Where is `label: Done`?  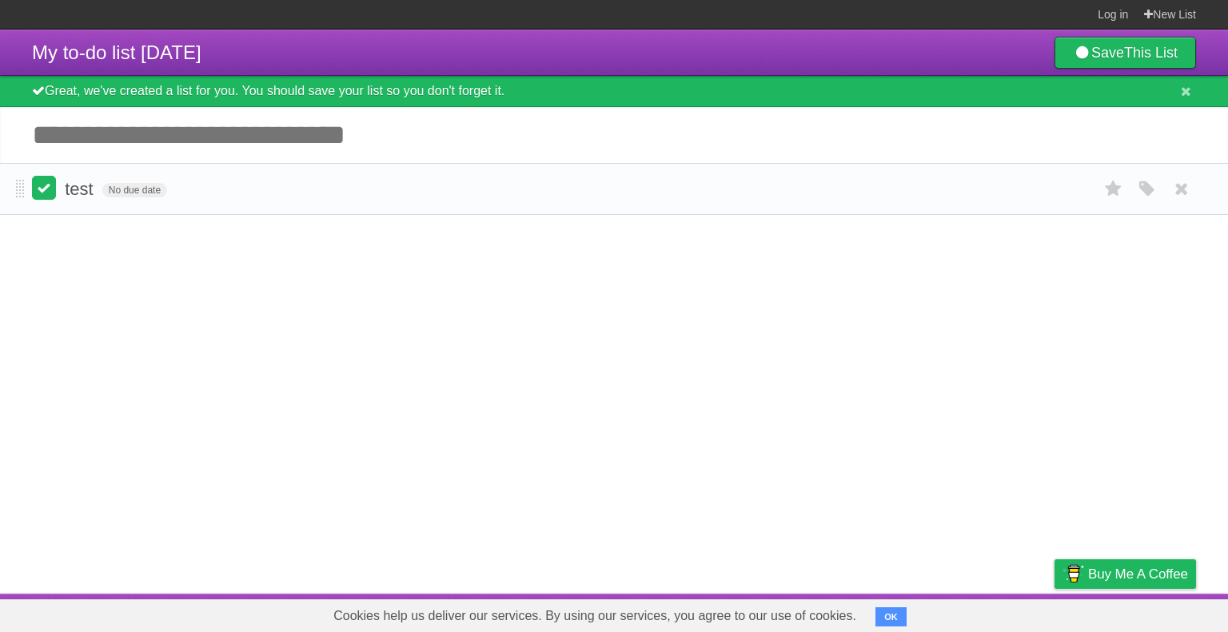
label: Done is located at coordinates (44, 188).